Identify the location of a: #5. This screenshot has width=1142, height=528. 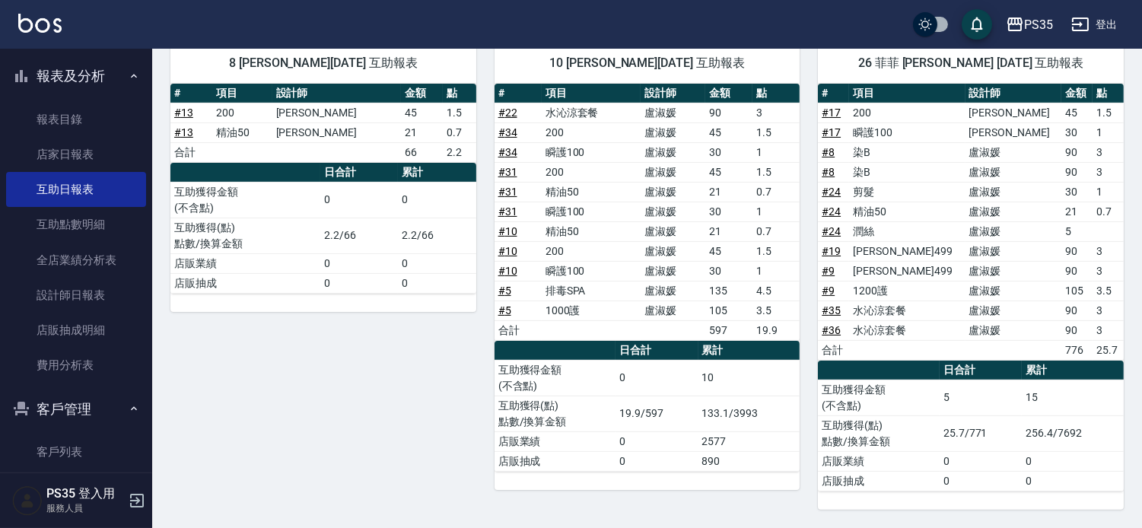
(504, 310).